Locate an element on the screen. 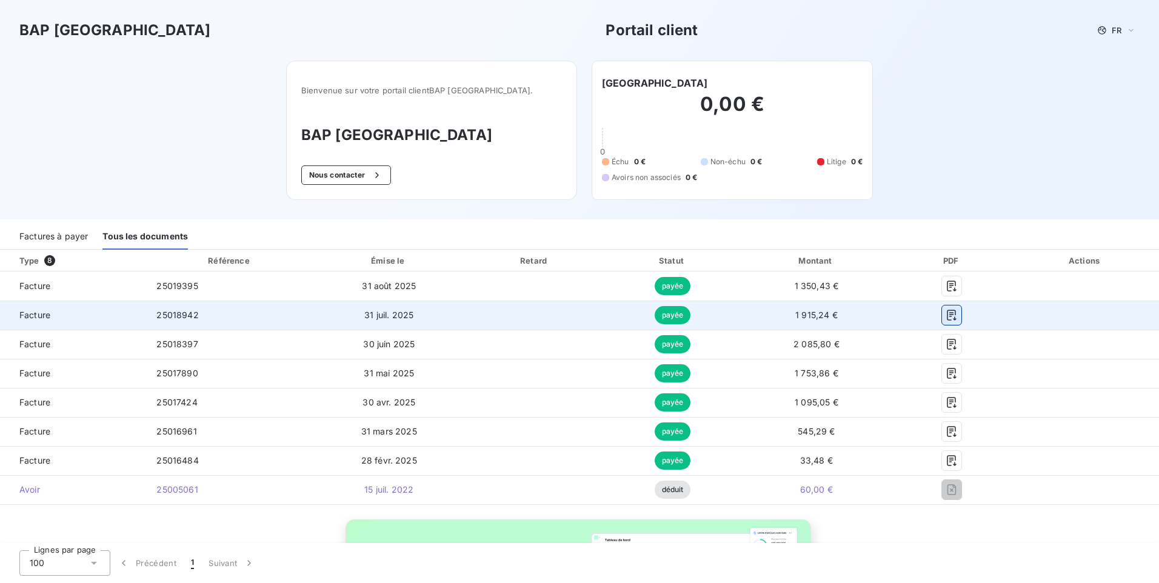  span: FR is located at coordinates (1117, 30).